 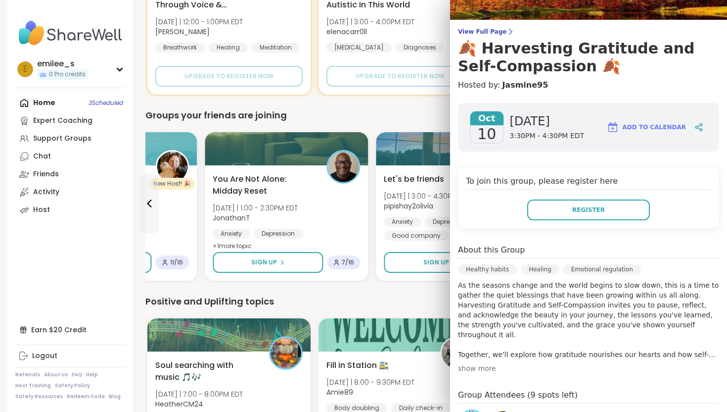 What do you see at coordinates (179, 404) in the screenshot?
I see `b: HeatherCM24` at bounding box center [179, 404].